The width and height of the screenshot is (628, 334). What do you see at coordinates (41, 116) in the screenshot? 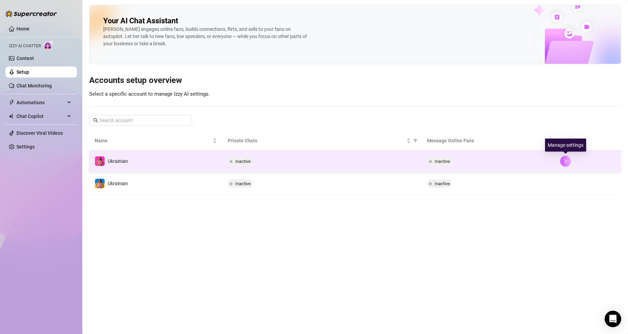
I see `span: Chat Copilot` at bounding box center [41, 116].